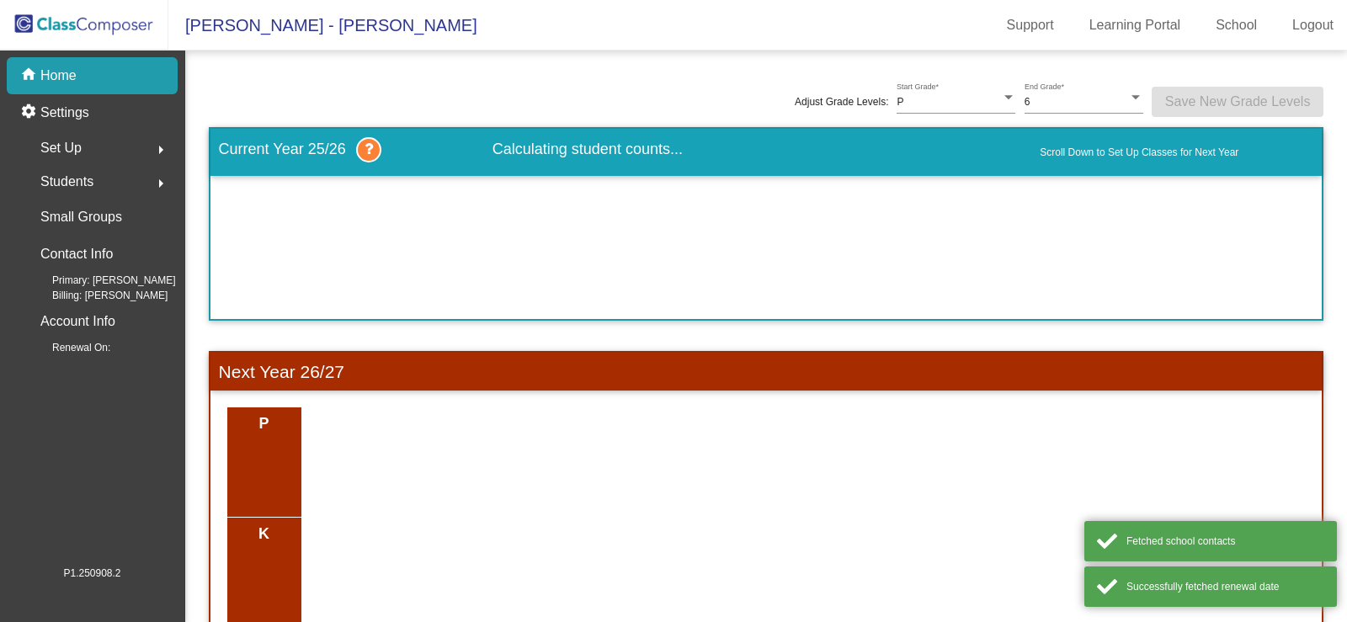 Image resolution: width=1347 pixels, height=622 pixels. I want to click on a: Learning Portal, so click(1134, 25).